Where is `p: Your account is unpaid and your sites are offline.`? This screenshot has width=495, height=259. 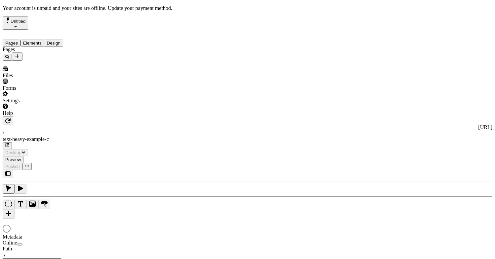
p: Your account is unpaid and your sites are offline. is located at coordinates (247, 8).